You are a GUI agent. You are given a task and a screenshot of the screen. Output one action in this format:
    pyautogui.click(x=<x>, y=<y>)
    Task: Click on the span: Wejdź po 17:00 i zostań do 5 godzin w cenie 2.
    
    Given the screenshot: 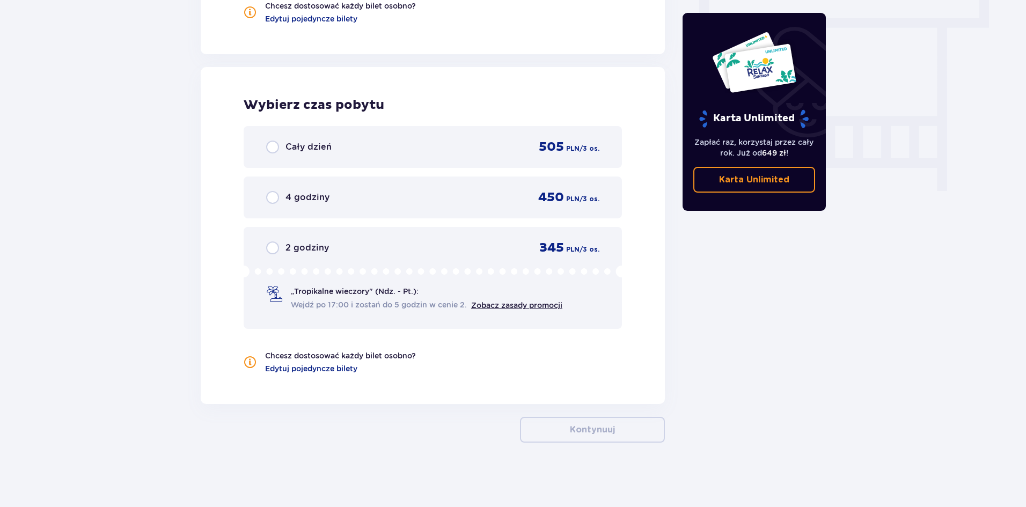 What is the action you would take?
    pyautogui.click(x=379, y=305)
    